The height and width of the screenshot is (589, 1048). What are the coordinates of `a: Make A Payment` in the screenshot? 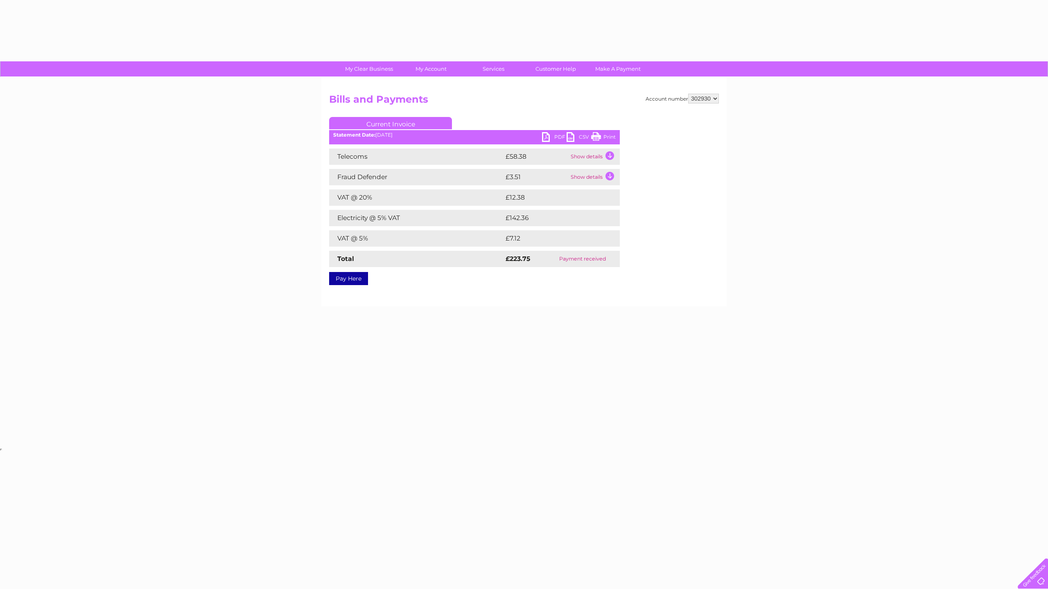 It's located at (618, 69).